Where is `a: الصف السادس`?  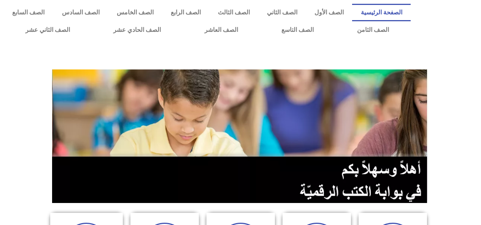
a: الصف السادس is located at coordinates (81, 13).